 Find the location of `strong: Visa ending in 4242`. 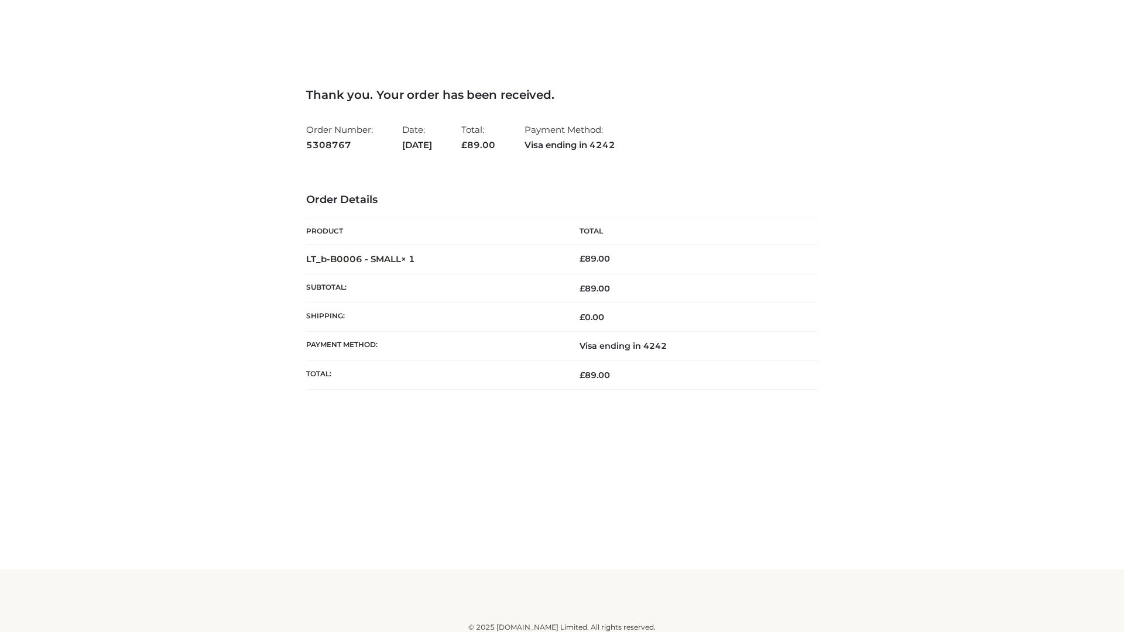

strong: Visa ending in 4242 is located at coordinates (570, 145).